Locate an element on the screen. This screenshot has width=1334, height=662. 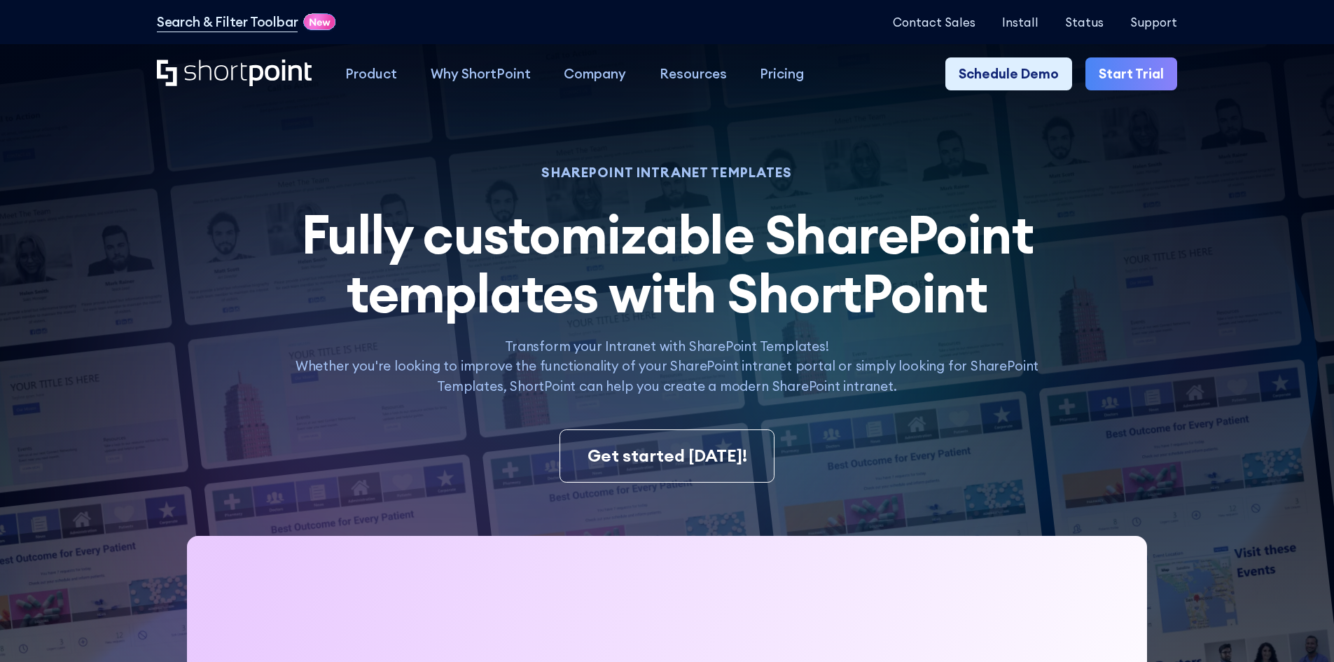
div: Pricing is located at coordinates (782, 74).